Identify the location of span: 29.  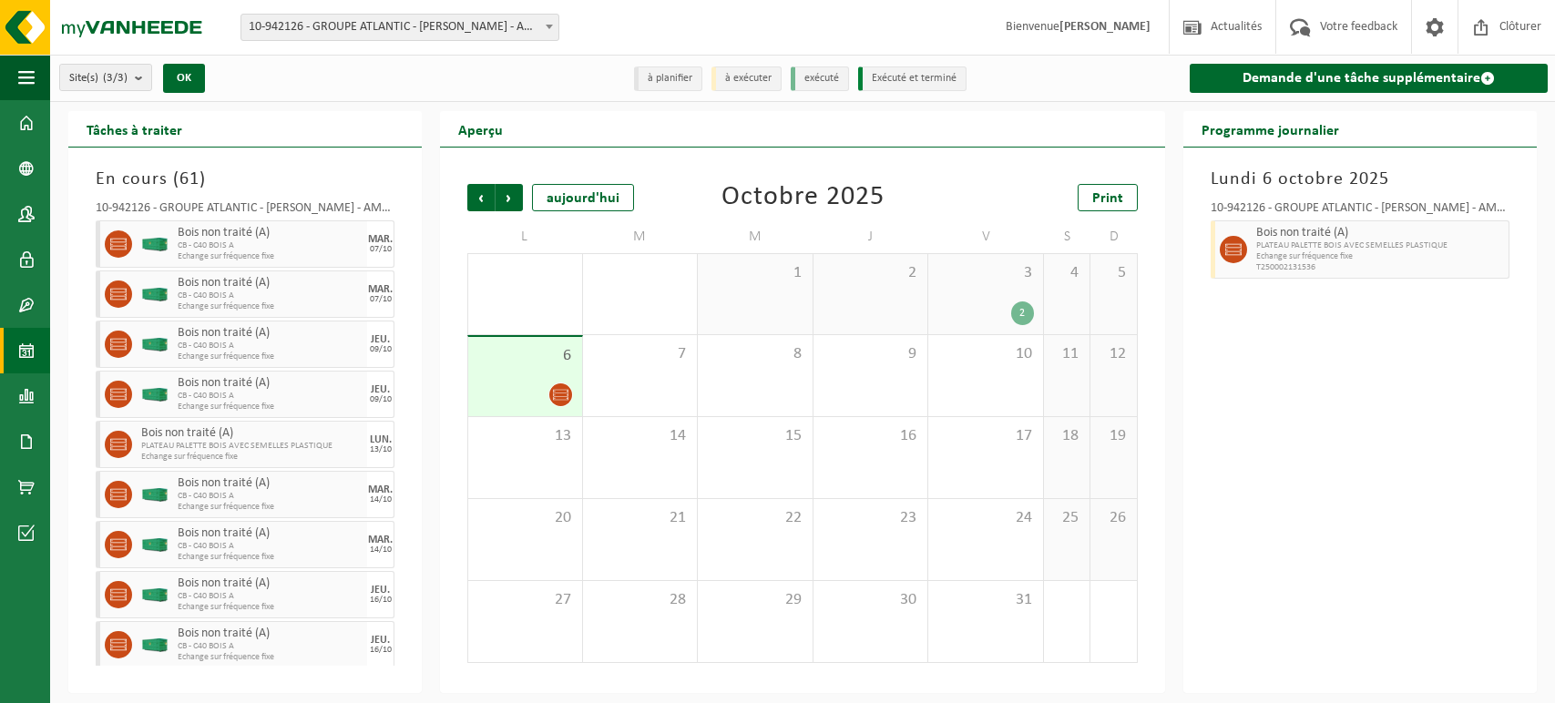
(755, 600).